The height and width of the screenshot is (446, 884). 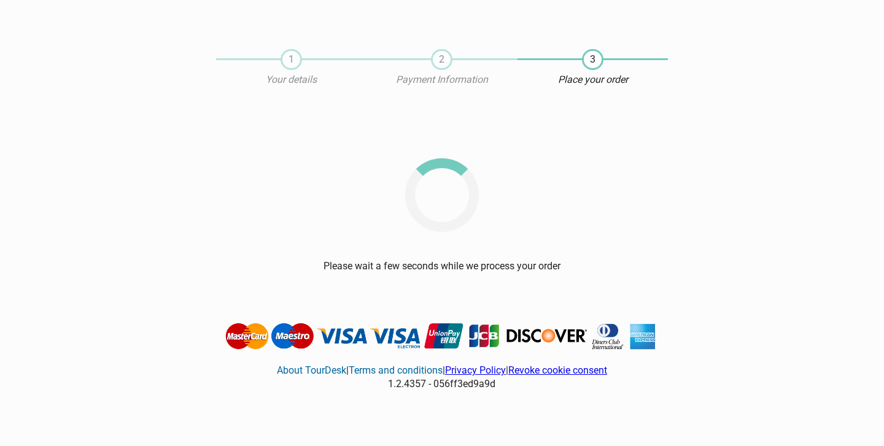 What do you see at coordinates (475, 370) in the screenshot?
I see `a: Privacy Policy` at bounding box center [475, 370].